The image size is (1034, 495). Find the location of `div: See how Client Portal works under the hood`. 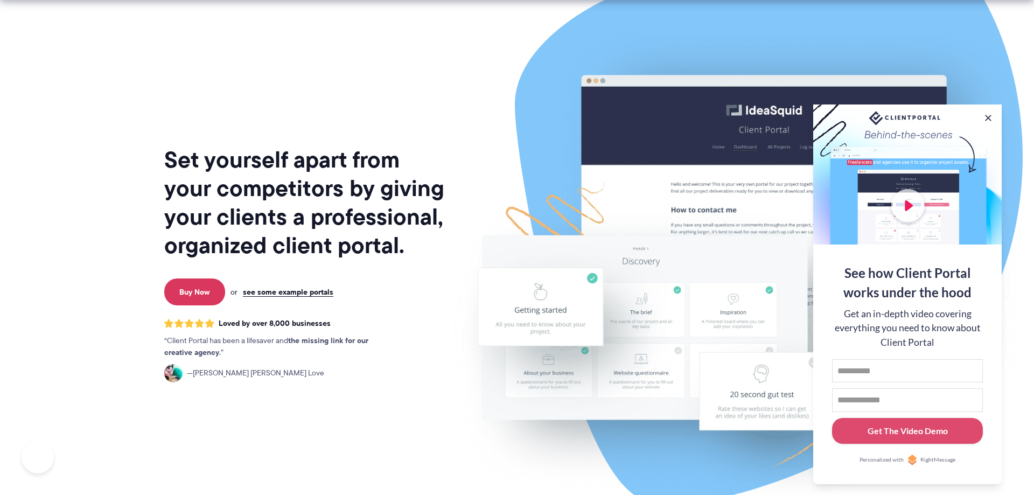

div: See how Client Portal works under the hood is located at coordinates (907, 283).